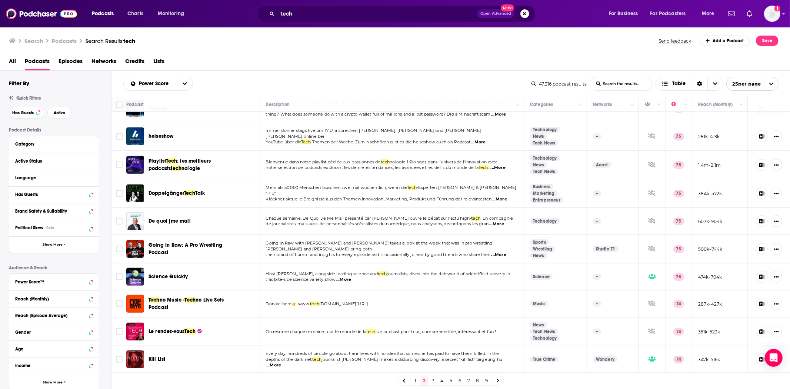  I want to click on p: Podcast Details, so click(54, 130).